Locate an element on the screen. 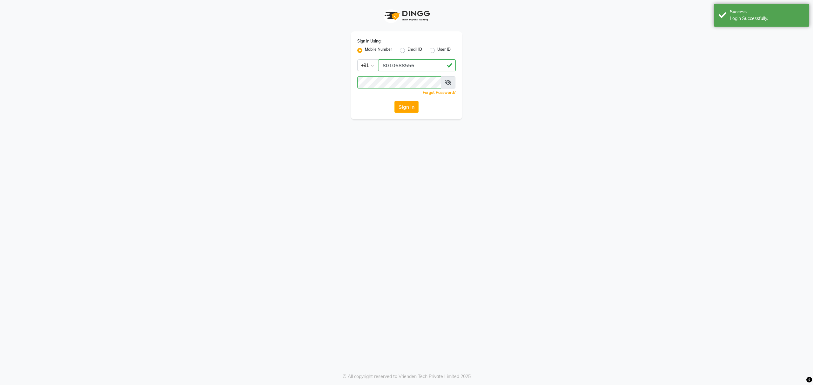 The image size is (813, 385). a: Forgot Password? is located at coordinates (439, 92).